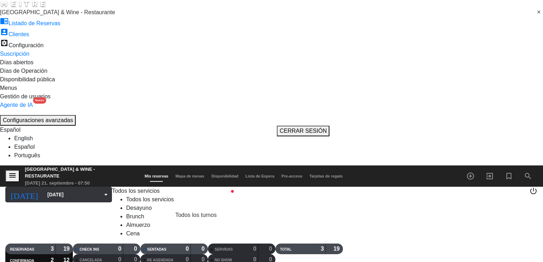 This screenshot has height=262, width=543. What do you see at coordinates (39, 101) in the screenshot?
I see `div: Nuevo` at bounding box center [39, 101].